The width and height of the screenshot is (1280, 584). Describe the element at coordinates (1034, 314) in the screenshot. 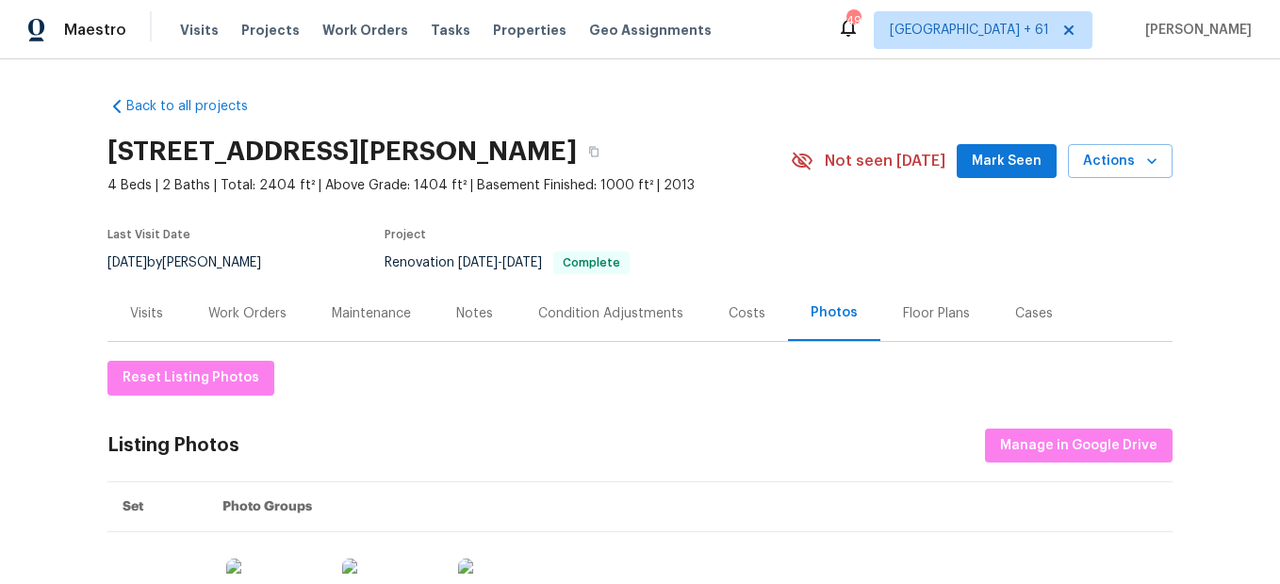

I see `div: Cases` at that location.